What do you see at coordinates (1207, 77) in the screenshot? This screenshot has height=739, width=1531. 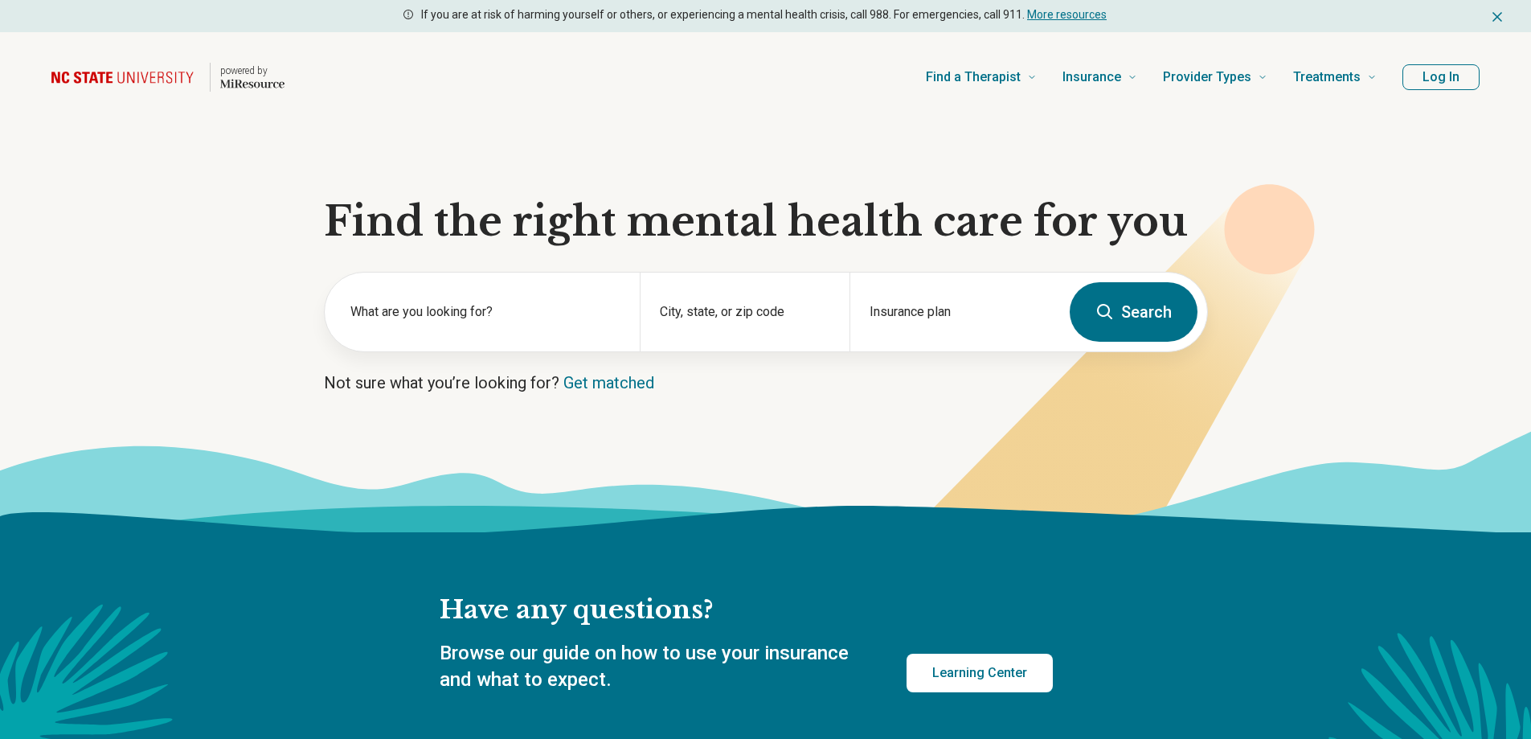 I see `span: Provider Types` at bounding box center [1207, 77].